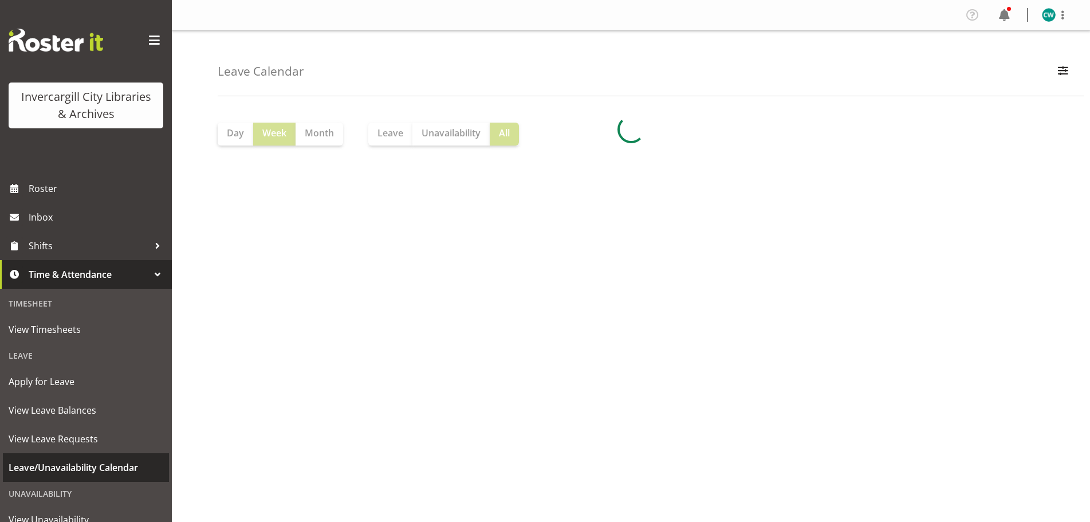 Image resolution: width=1090 pixels, height=522 pixels. Describe the element at coordinates (1063, 72) in the screenshot. I see `button: Filter Employees` at that location.